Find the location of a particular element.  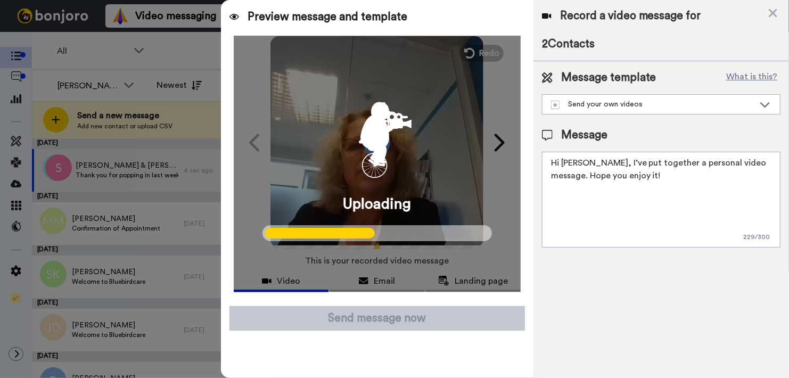

span: Message is located at coordinates (584, 135).